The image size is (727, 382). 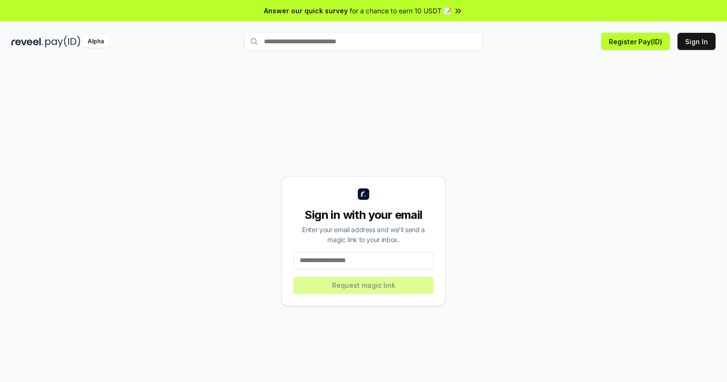 I want to click on span: for a chance to earn 10 USDT 📝, so click(x=401, y=10).